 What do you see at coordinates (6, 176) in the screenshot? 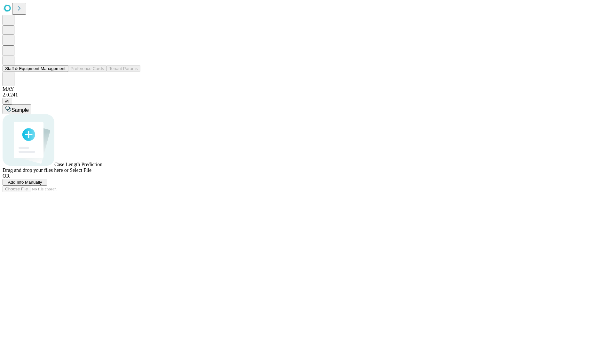
I see `span: OR` at bounding box center [6, 176].